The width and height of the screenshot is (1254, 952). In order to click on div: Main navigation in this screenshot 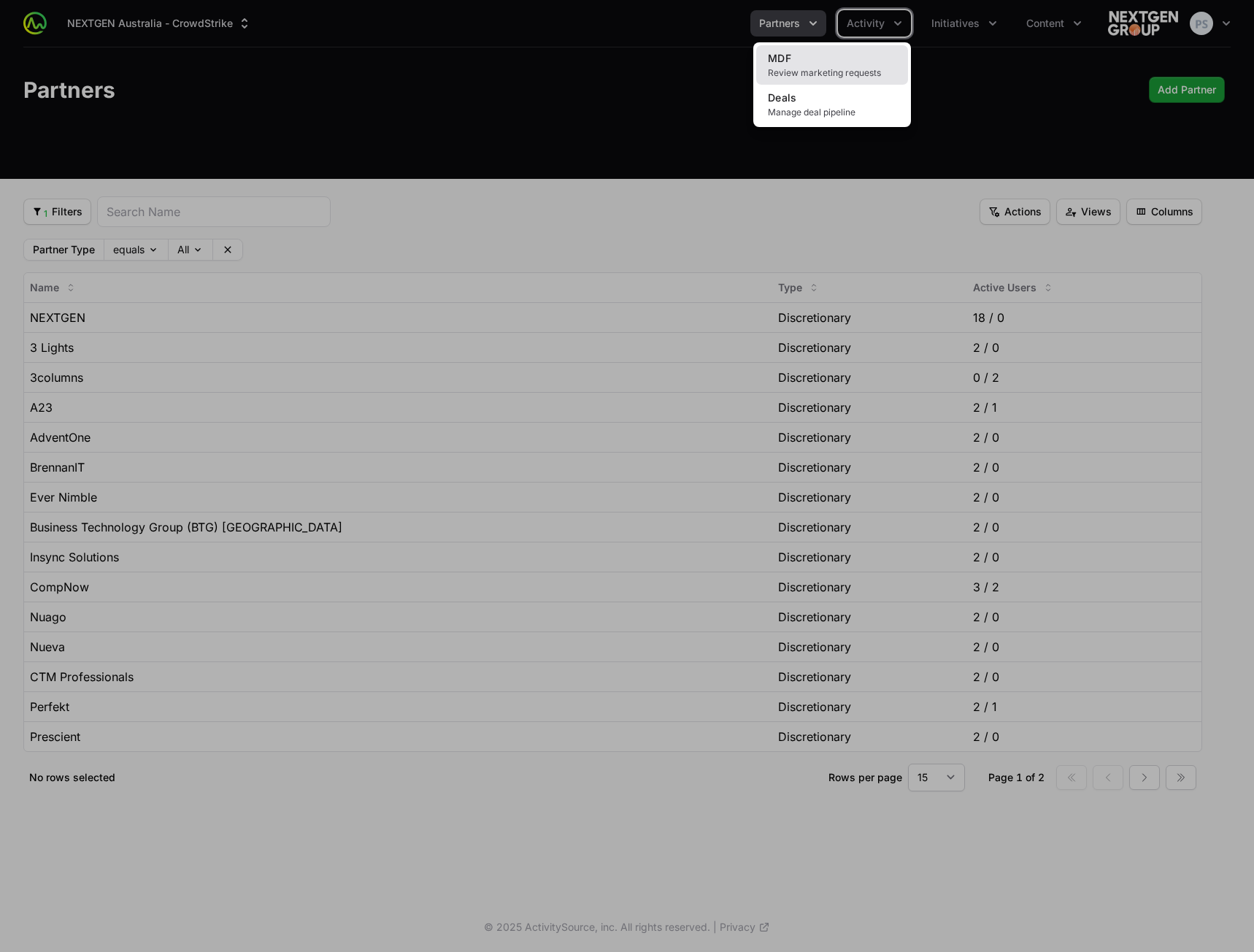, I will do `click(569, 23)`.